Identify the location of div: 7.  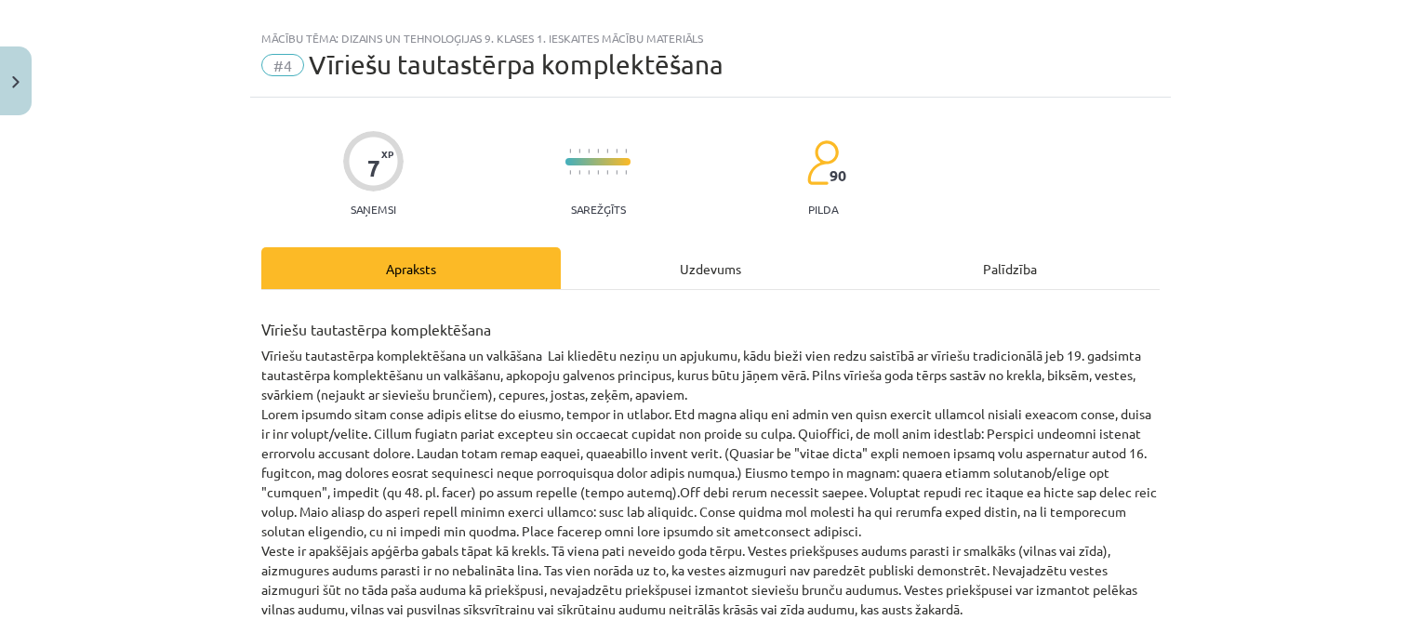
(374, 168).